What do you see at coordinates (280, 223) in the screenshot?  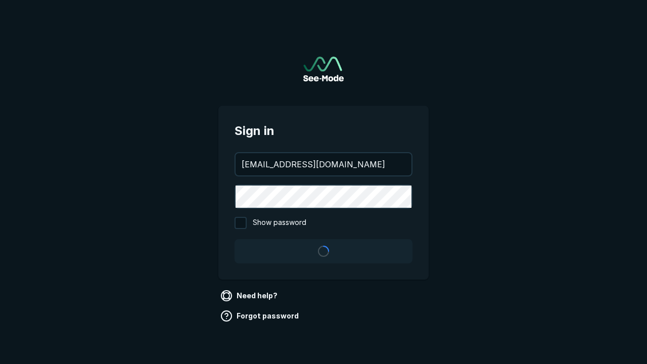 I see `span: Show password` at bounding box center [280, 223].